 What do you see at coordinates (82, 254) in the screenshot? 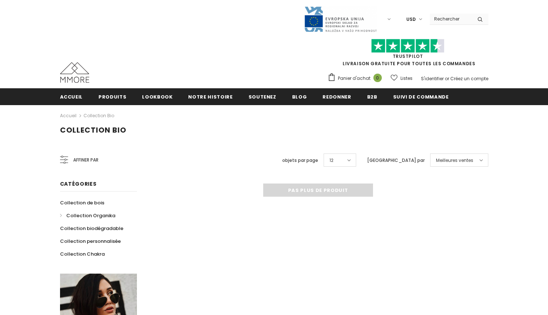
I see `a: Collection Chakra` at bounding box center [82, 254].